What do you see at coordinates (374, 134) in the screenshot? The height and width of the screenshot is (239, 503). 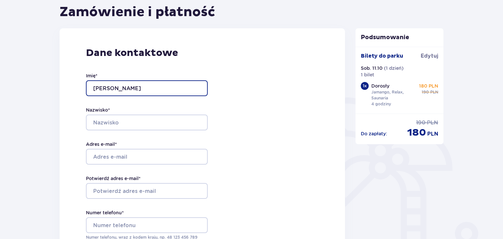 I see `p: Do zapłaty :` at bounding box center [374, 134].